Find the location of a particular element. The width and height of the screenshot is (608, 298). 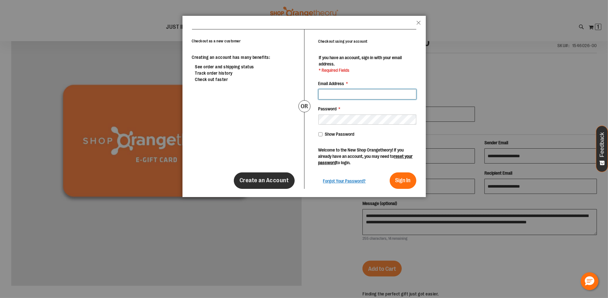

span: If you have an account, sign in with your email address. is located at coordinates (360, 61).